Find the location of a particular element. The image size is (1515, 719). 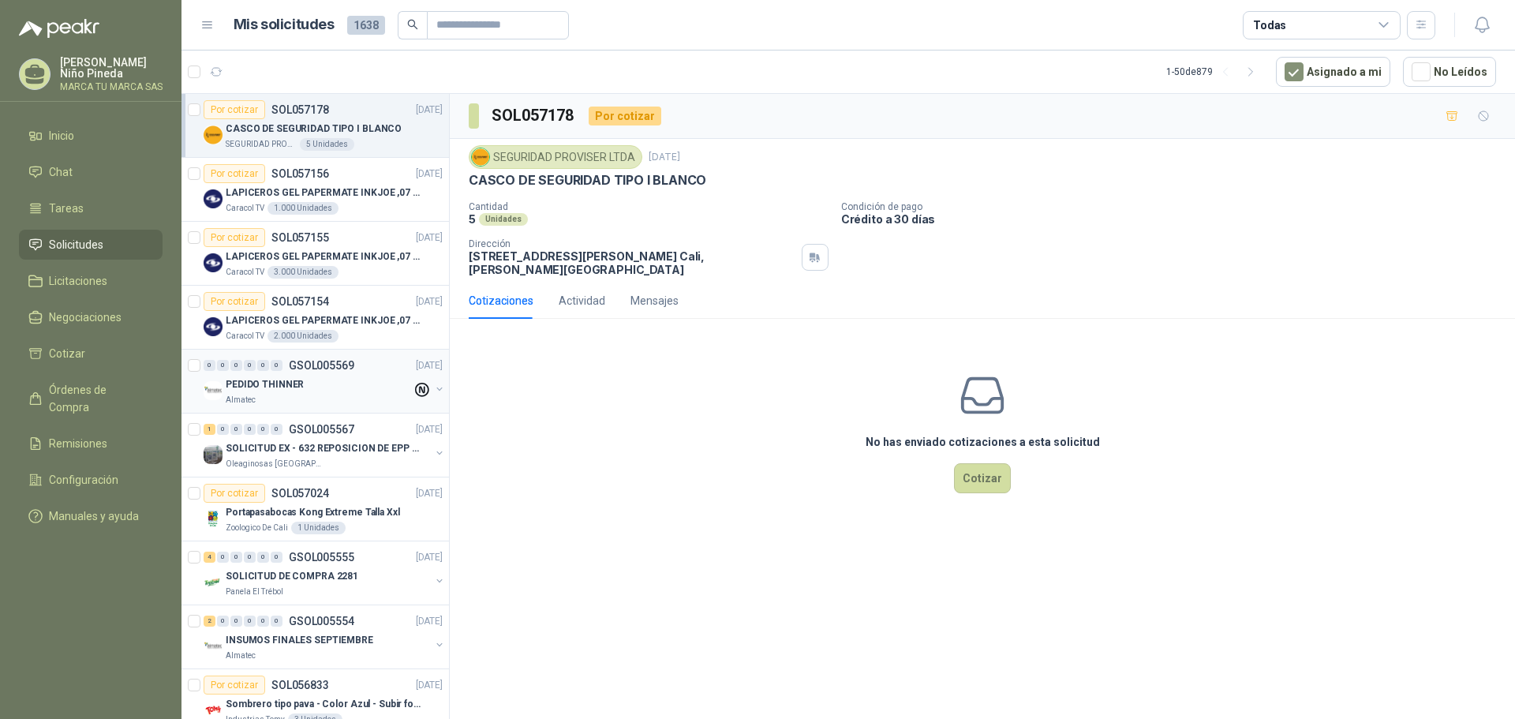

a: Negociaciones is located at coordinates (91, 317).